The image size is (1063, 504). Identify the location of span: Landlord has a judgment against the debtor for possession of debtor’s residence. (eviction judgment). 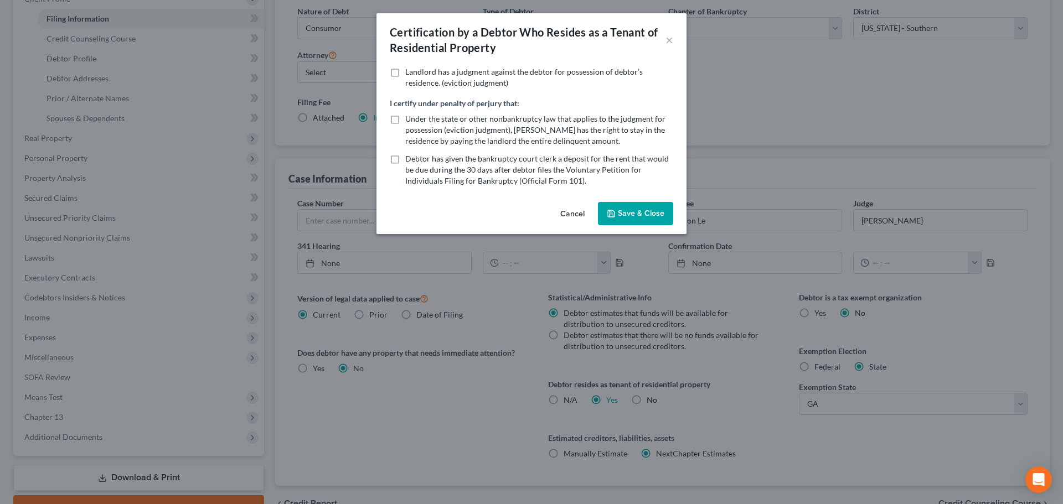
(524, 77).